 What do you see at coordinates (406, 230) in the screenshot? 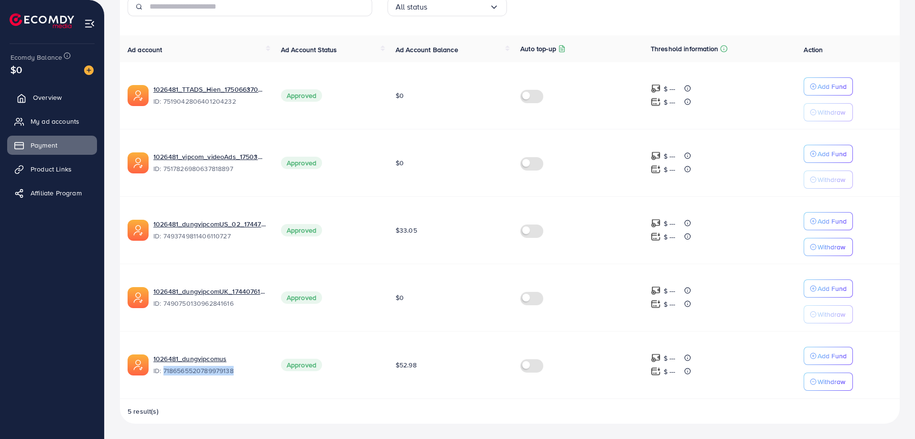
I see `span: $33.05` at bounding box center [406, 230].